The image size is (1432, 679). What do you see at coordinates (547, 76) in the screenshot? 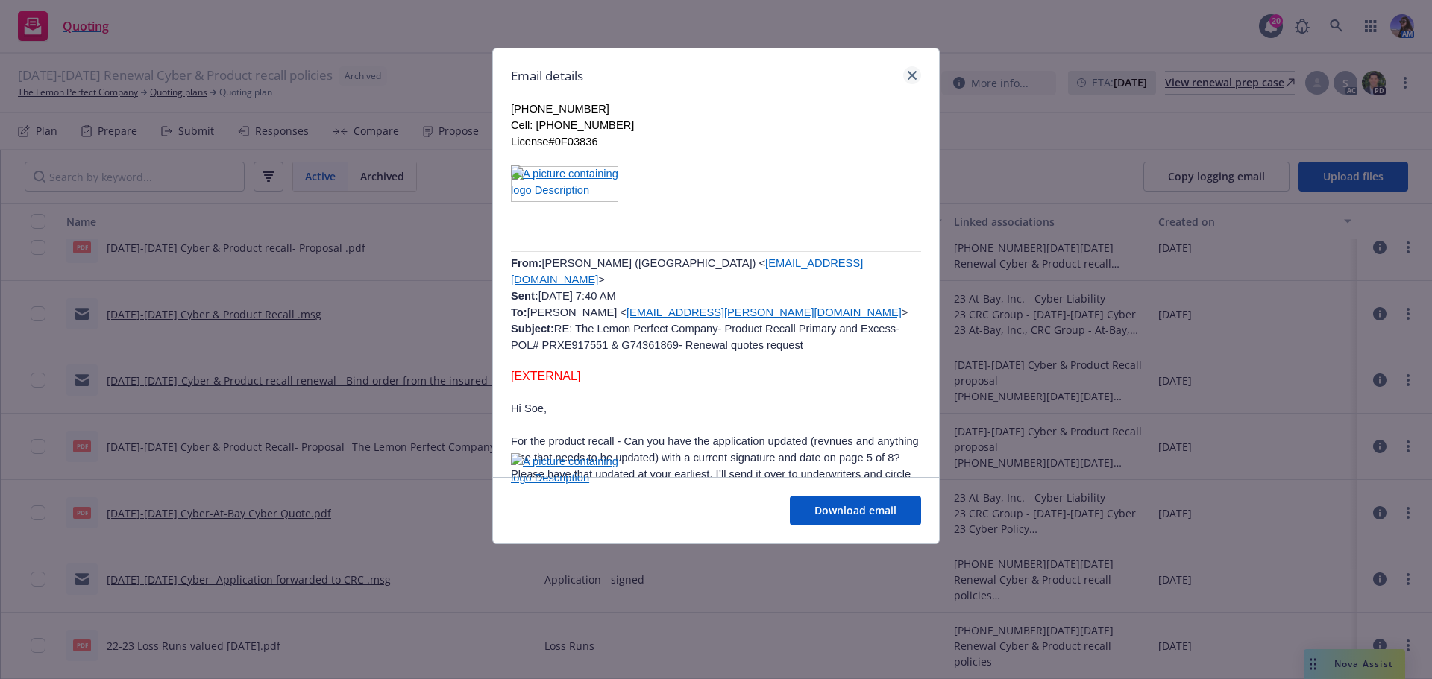
I see `h1: Email details` at bounding box center [547, 76].